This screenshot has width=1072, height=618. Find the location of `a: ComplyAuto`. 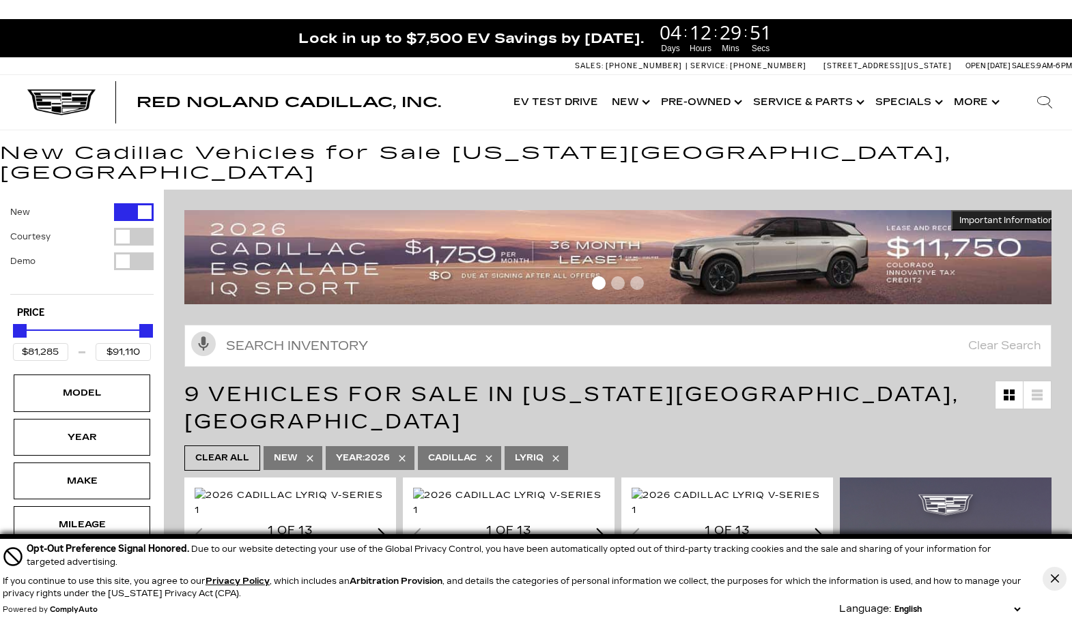

a: ComplyAuto is located at coordinates (74, 610).